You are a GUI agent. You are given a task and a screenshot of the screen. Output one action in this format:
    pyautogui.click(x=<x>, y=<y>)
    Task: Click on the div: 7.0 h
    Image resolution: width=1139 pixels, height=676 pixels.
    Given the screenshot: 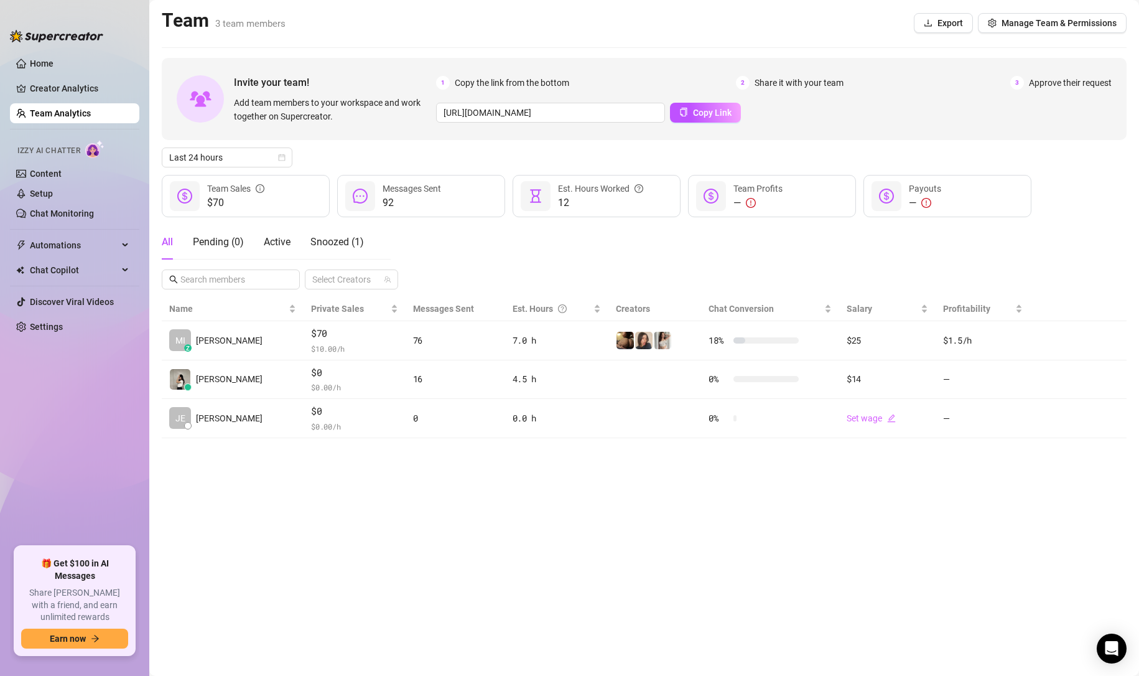 What is the action you would take?
    pyautogui.click(x=557, y=340)
    